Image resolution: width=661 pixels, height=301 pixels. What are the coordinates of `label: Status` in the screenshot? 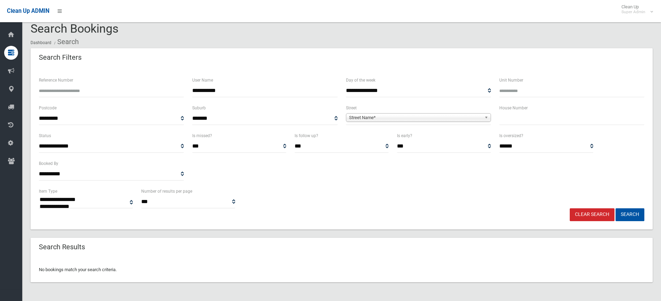 It's located at (45, 136).